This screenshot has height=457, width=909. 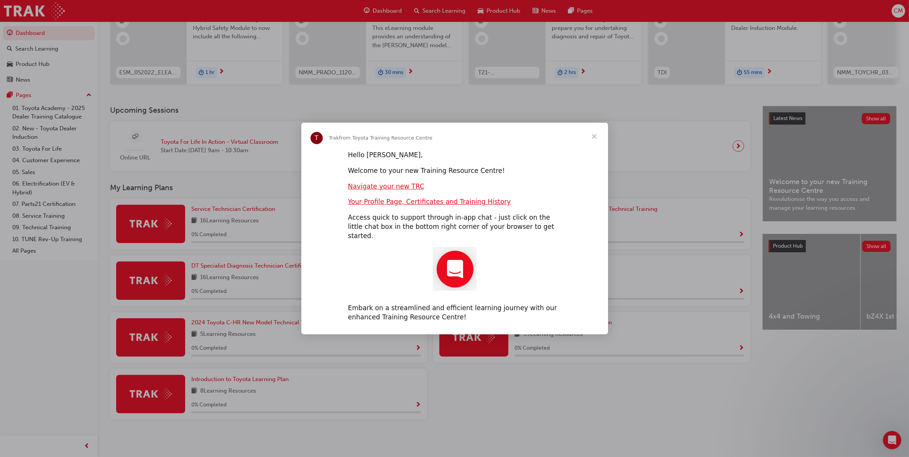 I want to click on div: Welcome to your new Training Resource Centre!, so click(x=455, y=171).